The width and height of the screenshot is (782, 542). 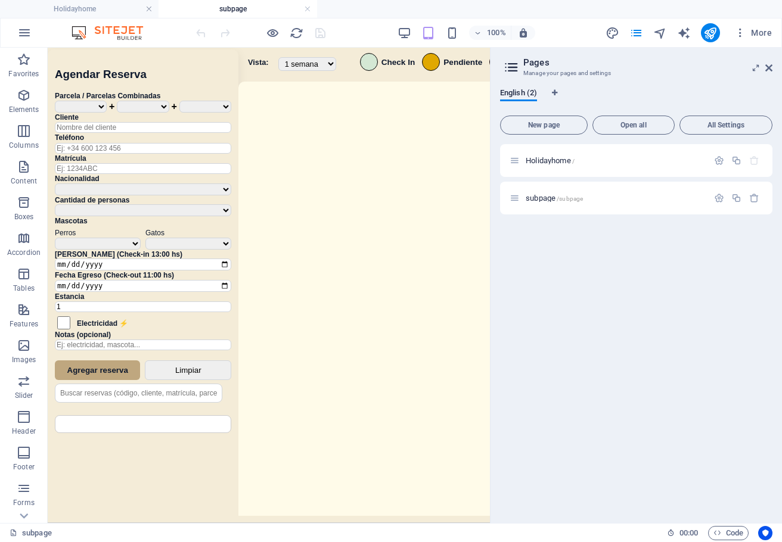 What do you see at coordinates (24, 110) in the screenshot?
I see `p: Elements` at bounding box center [24, 110].